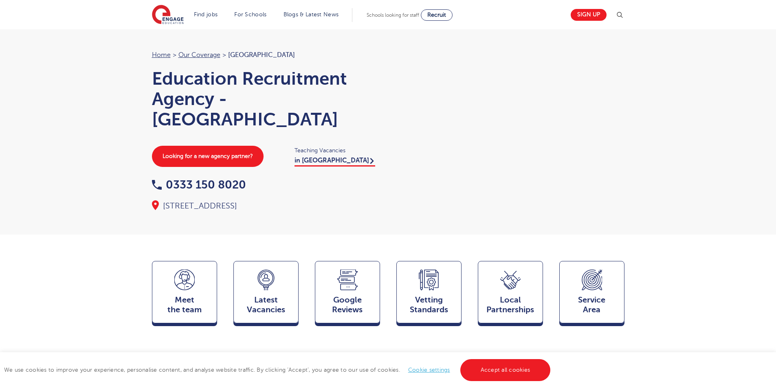 The image size is (776, 388). What do you see at coordinates (437, 15) in the screenshot?
I see `span: Recruit` at bounding box center [437, 15].